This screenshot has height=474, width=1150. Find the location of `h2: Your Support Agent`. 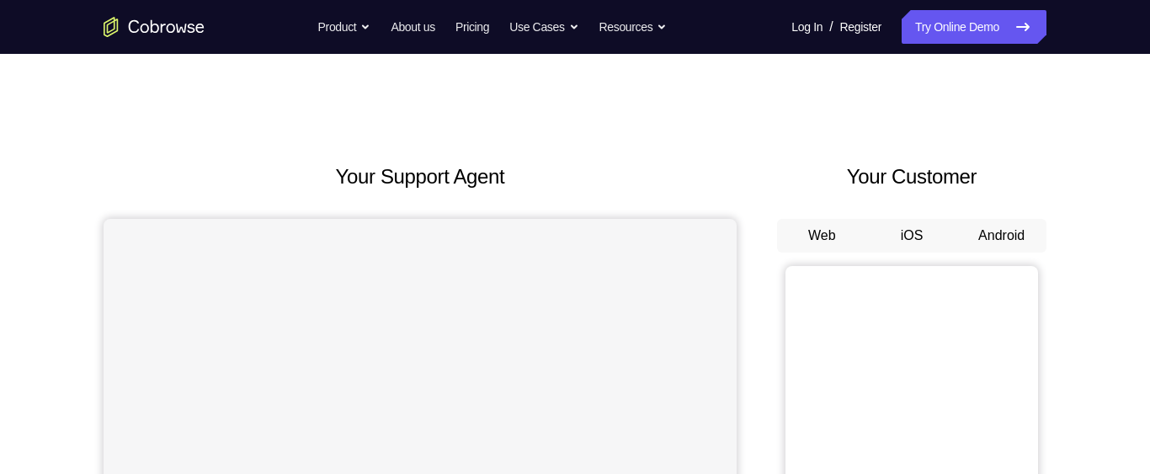

h2: Your Support Agent is located at coordinates (420, 177).